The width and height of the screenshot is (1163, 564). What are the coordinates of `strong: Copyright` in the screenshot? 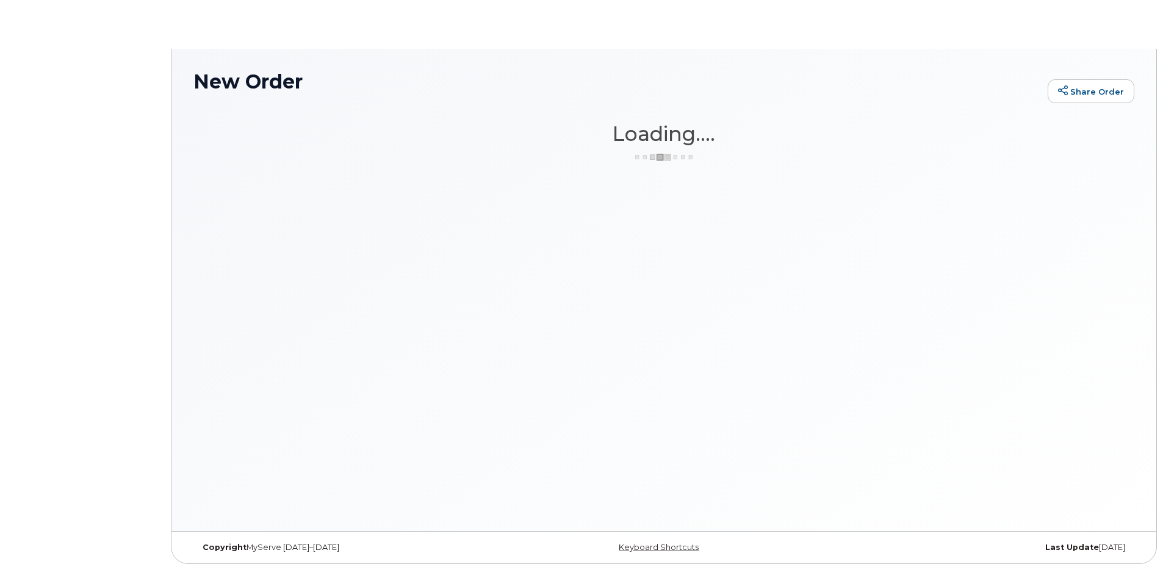 It's located at (225, 547).